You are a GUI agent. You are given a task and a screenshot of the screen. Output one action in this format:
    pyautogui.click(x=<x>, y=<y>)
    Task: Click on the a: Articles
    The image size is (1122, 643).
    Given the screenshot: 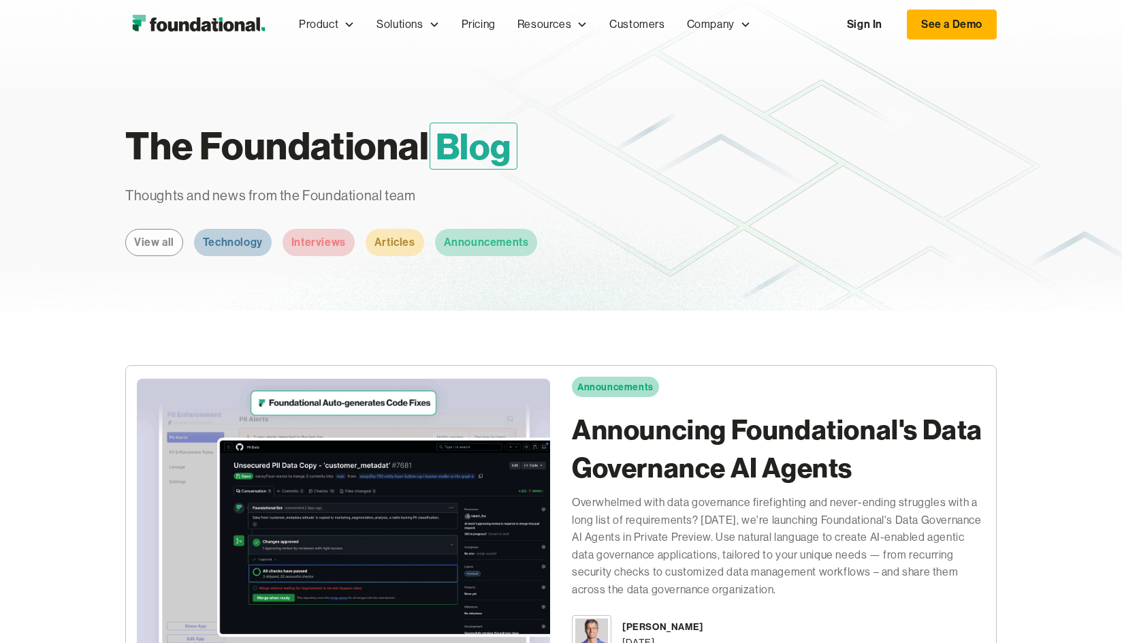 What is the action you would take?
    pyautogui.click(x=395, y=242)
    